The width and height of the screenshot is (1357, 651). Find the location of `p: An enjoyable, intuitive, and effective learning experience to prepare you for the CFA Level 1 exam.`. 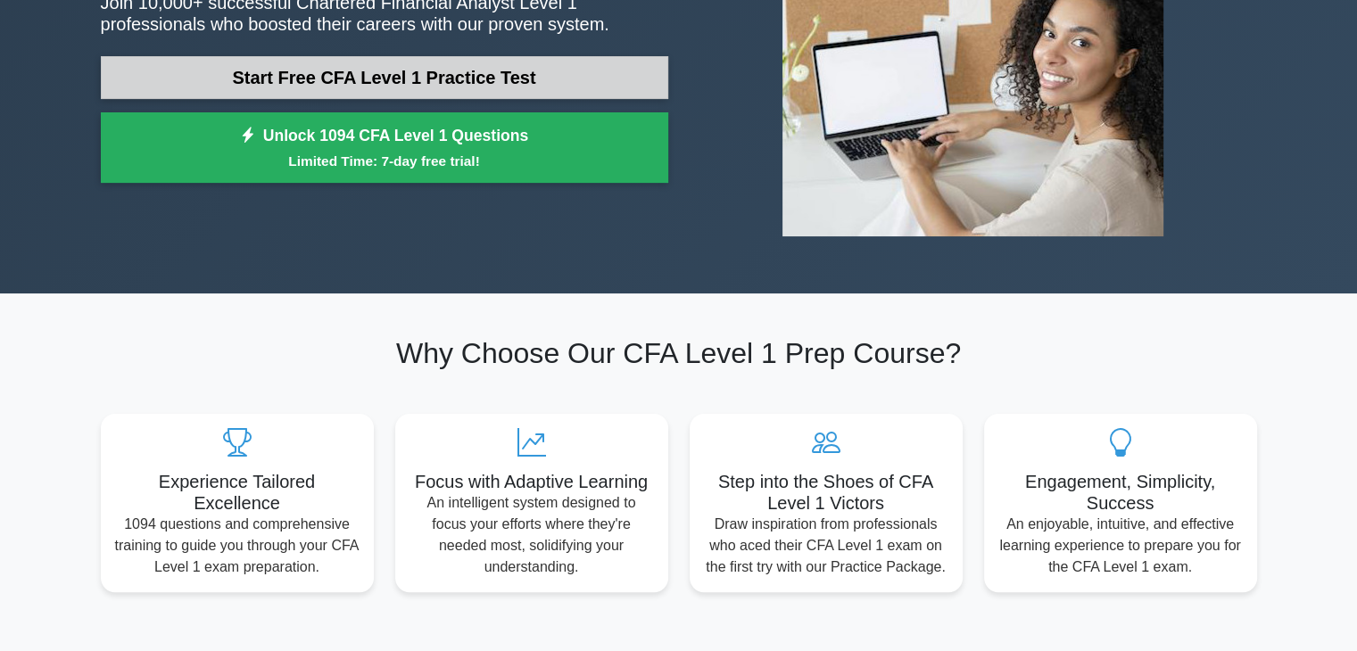

p: An enjoyable, intuitive, and effective learning experience to prepare you for the CFA Level 1 exam. is located at coordinates (1121, 546).